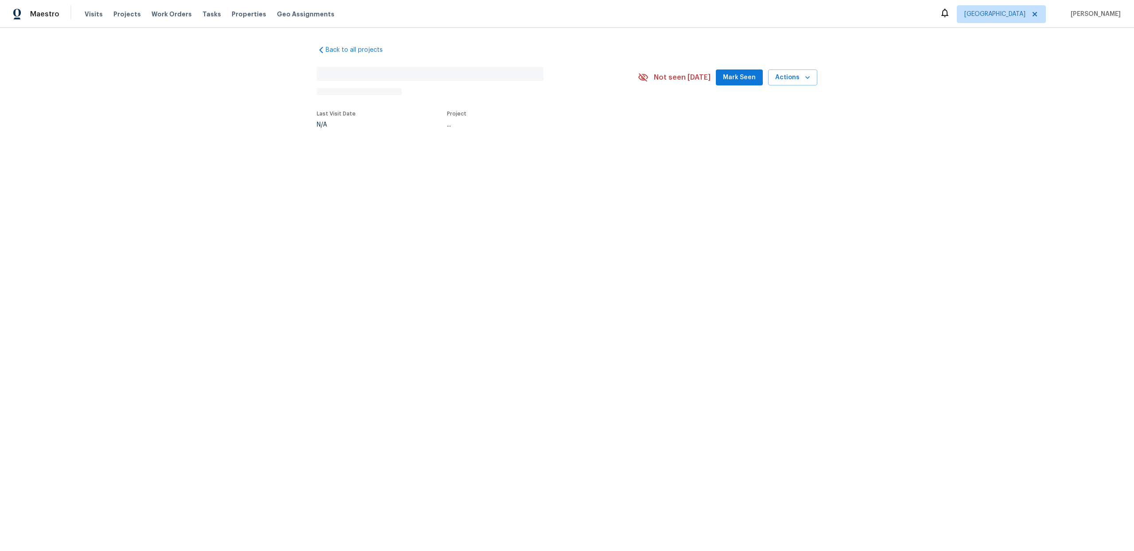 The image size is (1134, 551). What do you see at coordinates (336, 114) in the screenshot?
I see `span: Last Visit Date` at bounding box center [336, 114].